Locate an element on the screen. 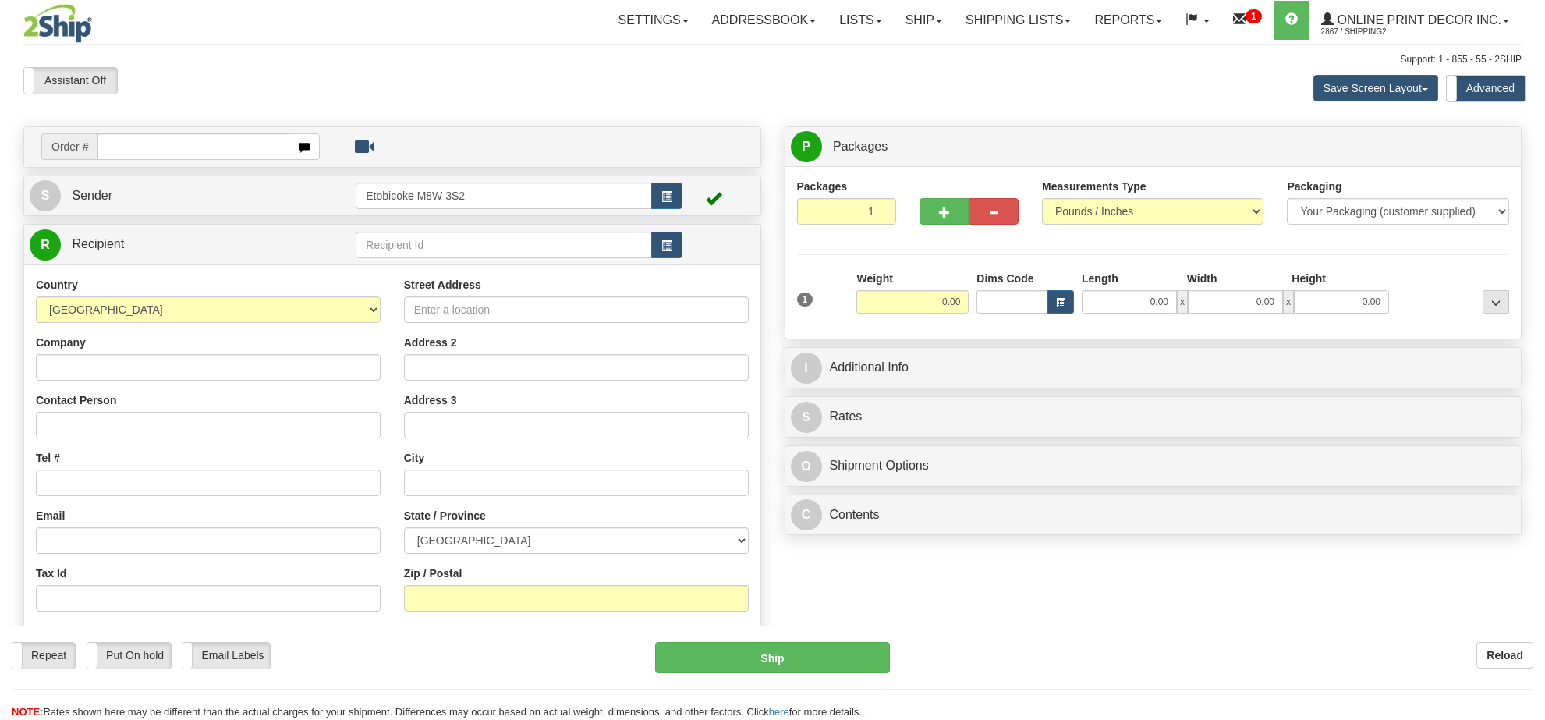  label: Put On hold is located at coordinates (129, 655).